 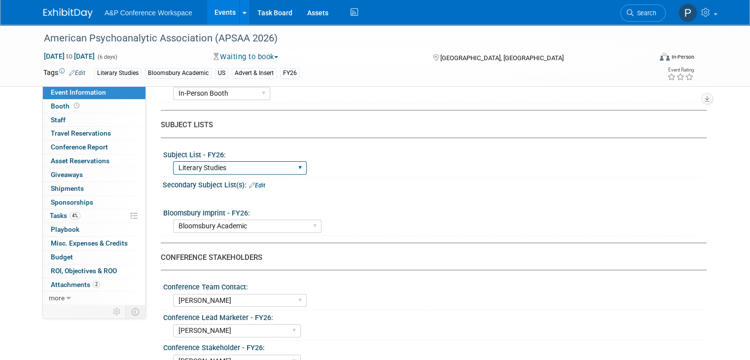 I want to click on td: Tags, so click(x=64, y=73).